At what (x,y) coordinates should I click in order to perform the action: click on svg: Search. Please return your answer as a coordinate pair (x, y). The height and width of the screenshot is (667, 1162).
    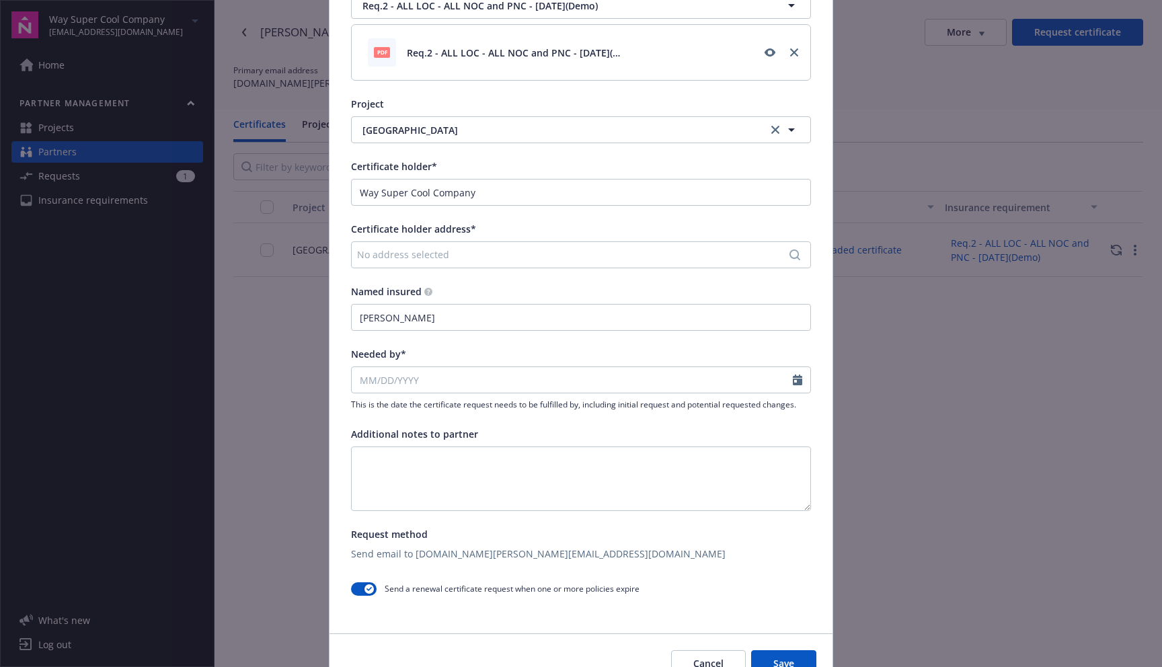
    Looking at the image, I should click on (795, 255).